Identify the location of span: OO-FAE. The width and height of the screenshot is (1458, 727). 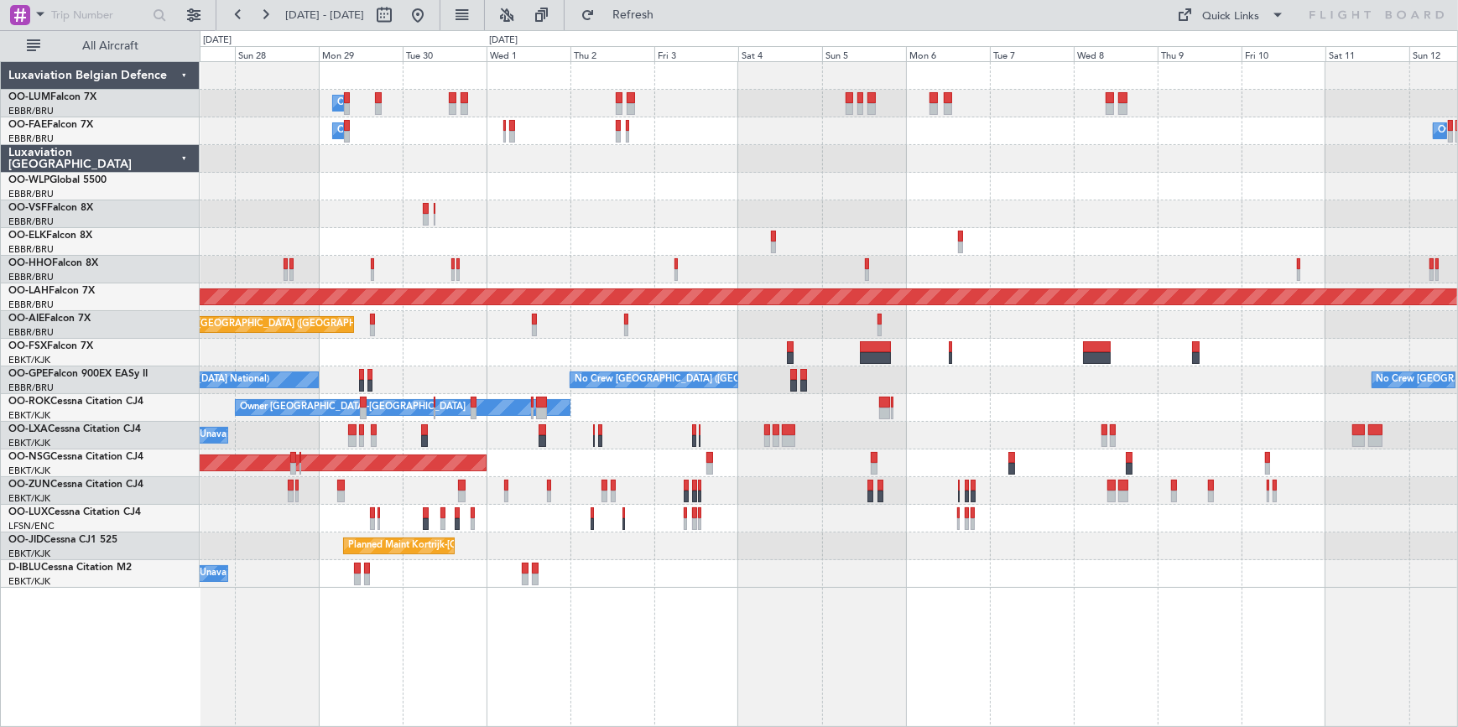
(28, 125).